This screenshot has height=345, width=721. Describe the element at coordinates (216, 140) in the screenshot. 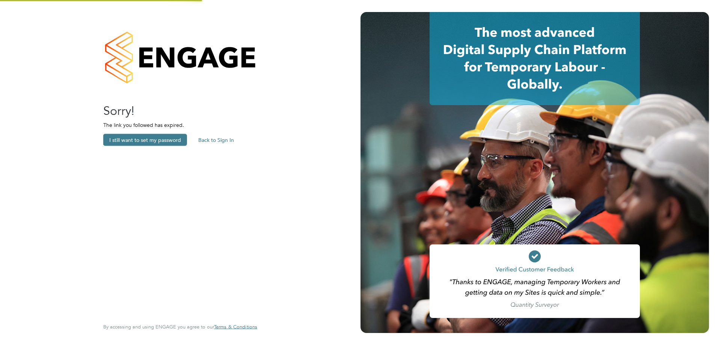

I see `button: Back to Sign In` at that location.